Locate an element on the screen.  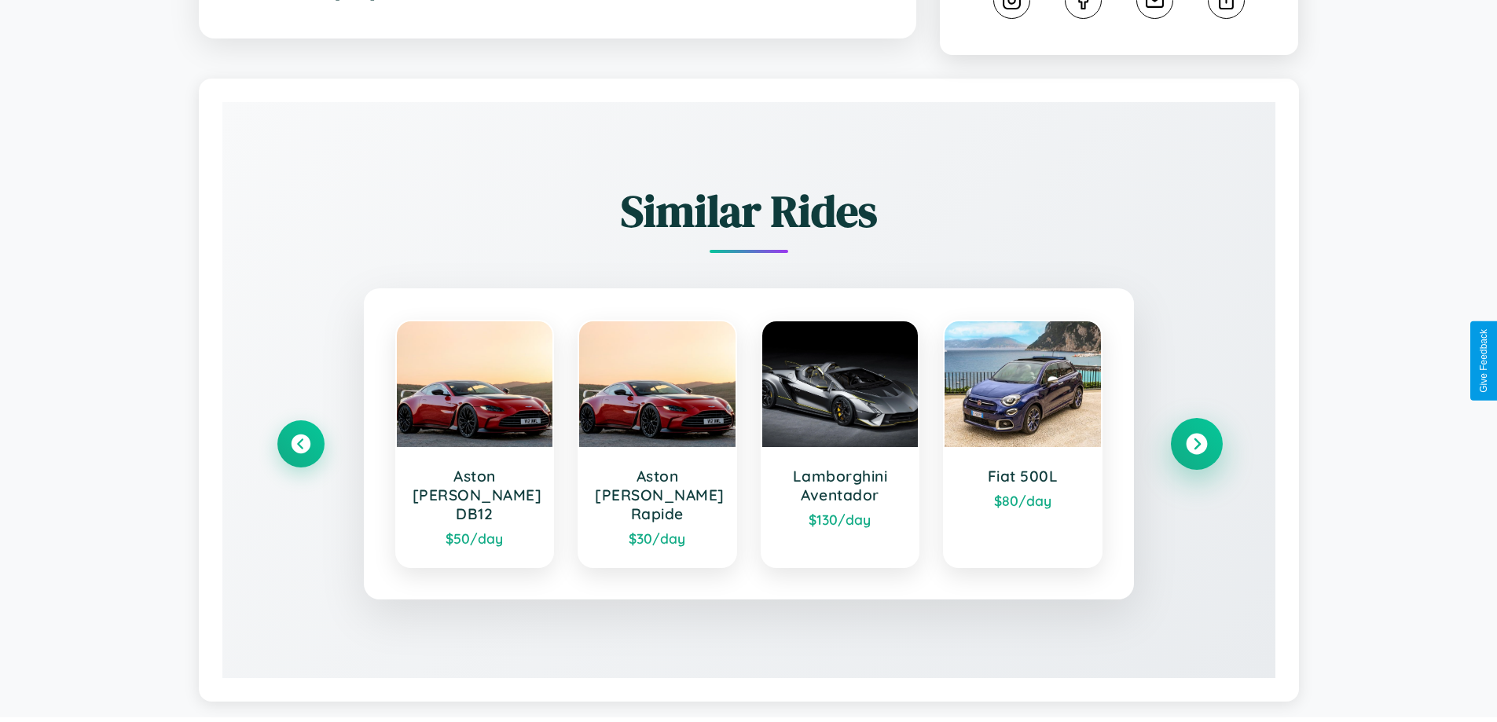
a: Fiat 500L$80/day is located at coordinates (1022, 444).